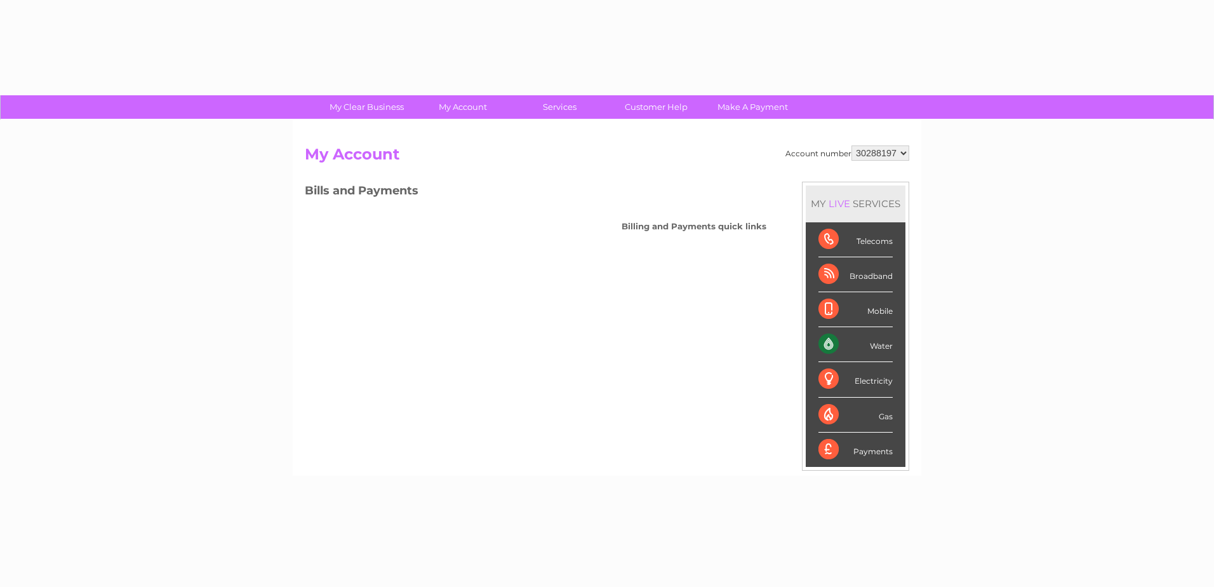  Describe the element at coordinates (752, 107) in the screenshot. I see `a: Make A Payment` at that location.